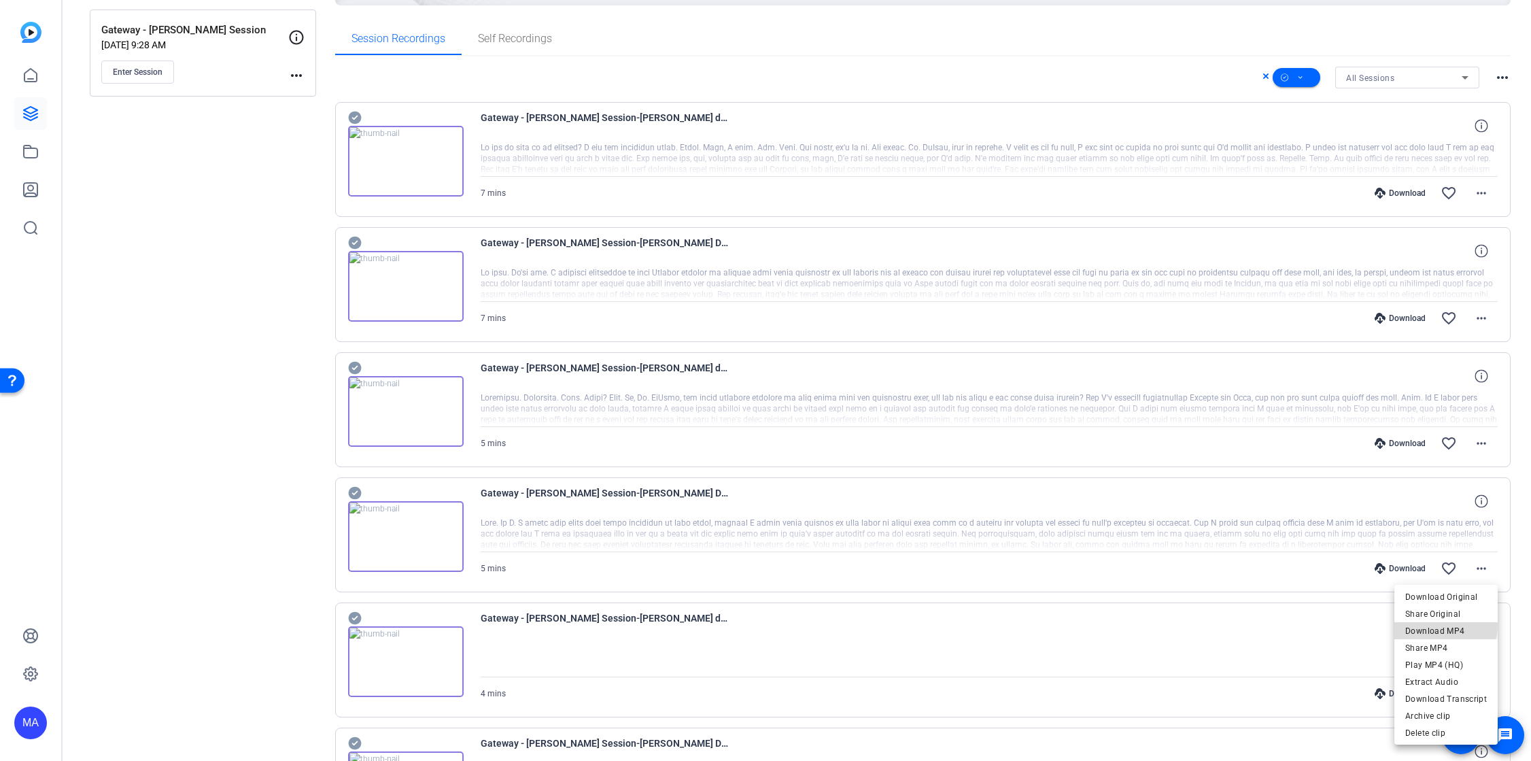  What do you see at coordinates (1446, 597) in the screenshot?
I see `span: Download Original` at bounding box center [1446, 597].